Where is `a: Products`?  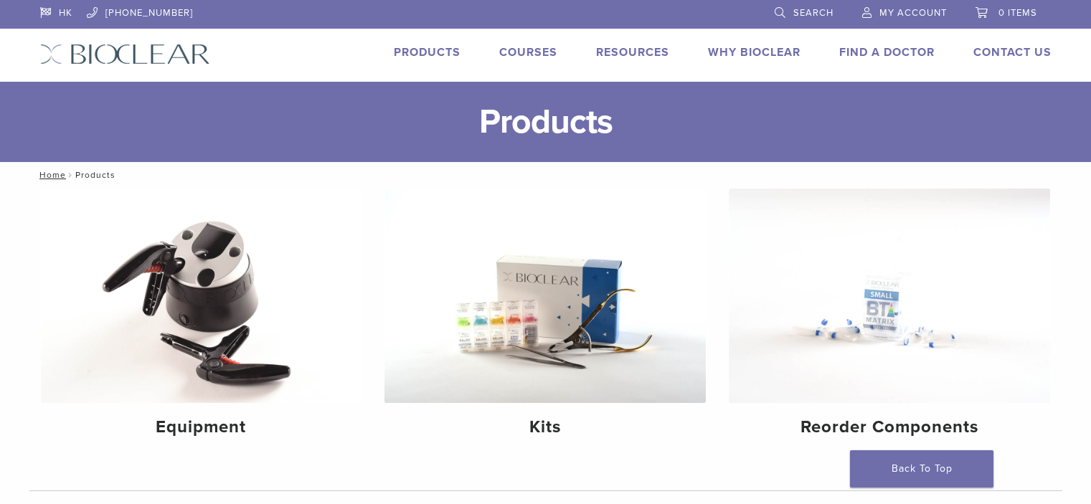
a: Products is located at coordinates (427, 52).